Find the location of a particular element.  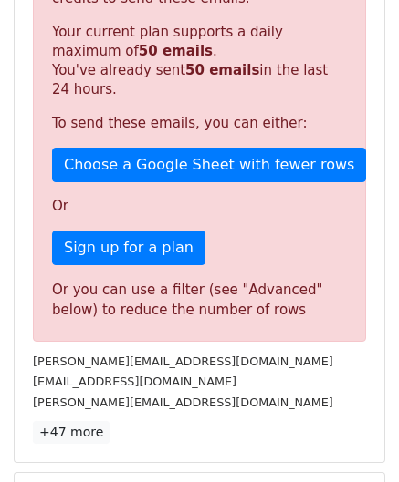

div: Chat Widget is located at coordinates (353, 439).